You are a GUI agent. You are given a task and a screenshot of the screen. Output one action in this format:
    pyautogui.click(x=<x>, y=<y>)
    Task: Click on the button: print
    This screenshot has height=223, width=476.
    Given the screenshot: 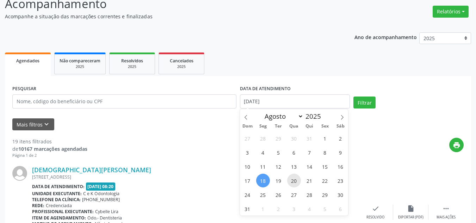 What is the action you would take?
    pyautogui.click(x=456, y=145)
    